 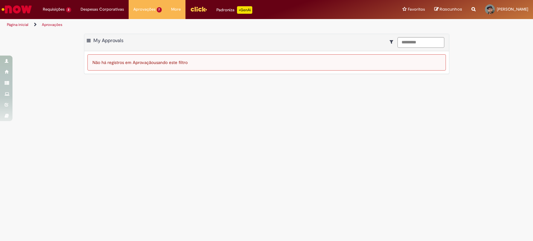 What do you see at coordinates (144, 9) in the screenshot?
I see `span: Aprovações` at bounding box center [144, 9].